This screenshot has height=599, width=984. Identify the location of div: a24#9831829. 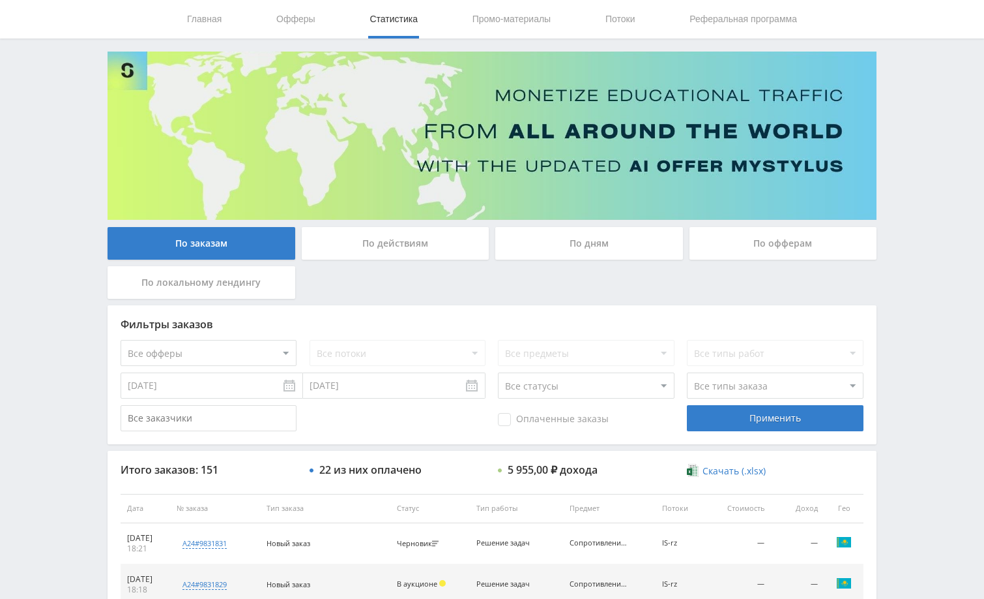
(205, 584).